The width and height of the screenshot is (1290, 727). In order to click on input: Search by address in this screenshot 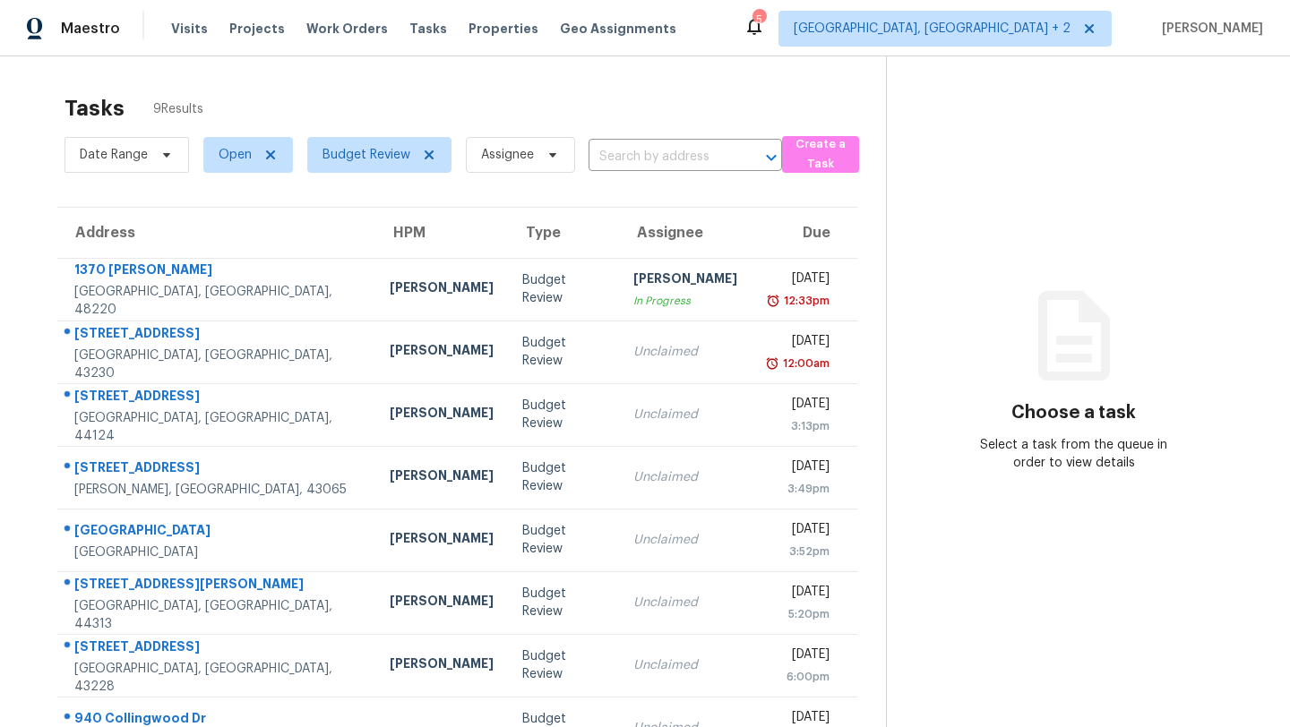, I will do `click(660, 157)`.